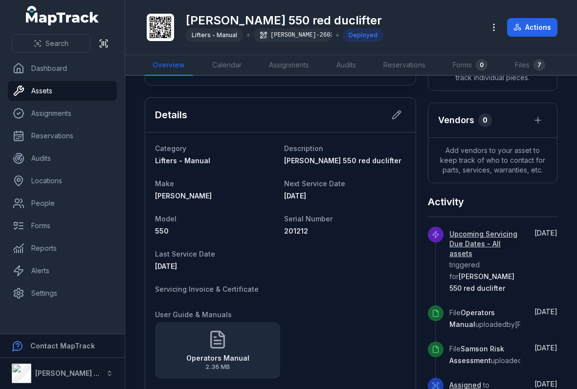 The width and height of the screenshot is (577, 389). Describe the element at coordinates (485, 244) in the screenshot. I see `a: Upcoming Servicing Due Dates - All assets` at that location.